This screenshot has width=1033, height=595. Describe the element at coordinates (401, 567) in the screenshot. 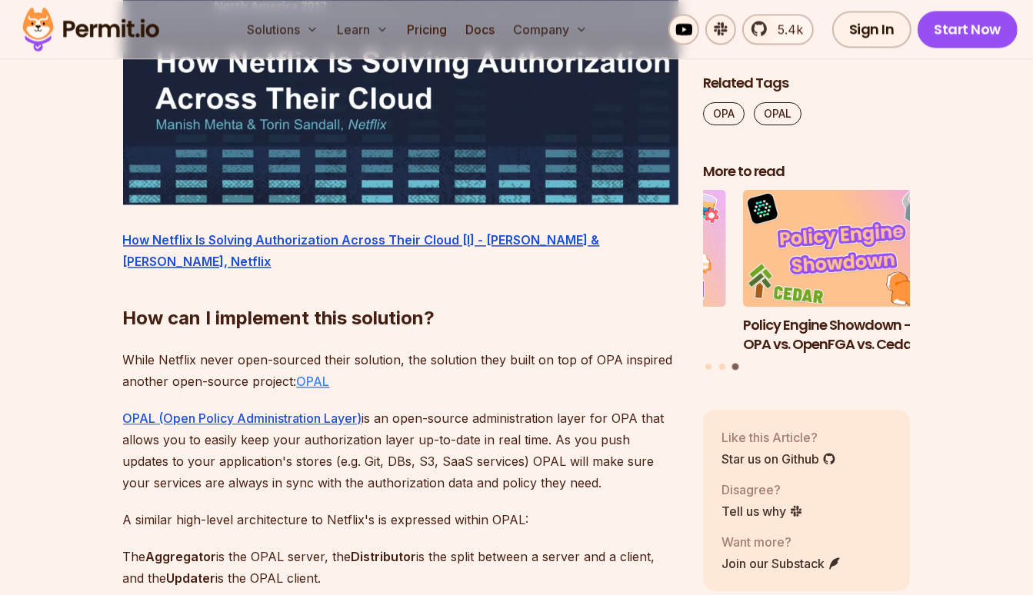

I see `p: The is the OPAL server, the is the split between a server and a client, and the is the OPAL client.` at that location.